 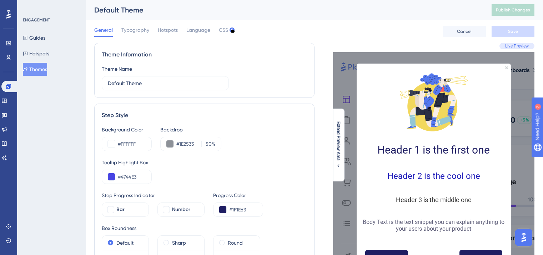 What do you see at coordinates (284, 10) in the screenshot?
I see `div: Default Theme` at bounding box center [284, 10].